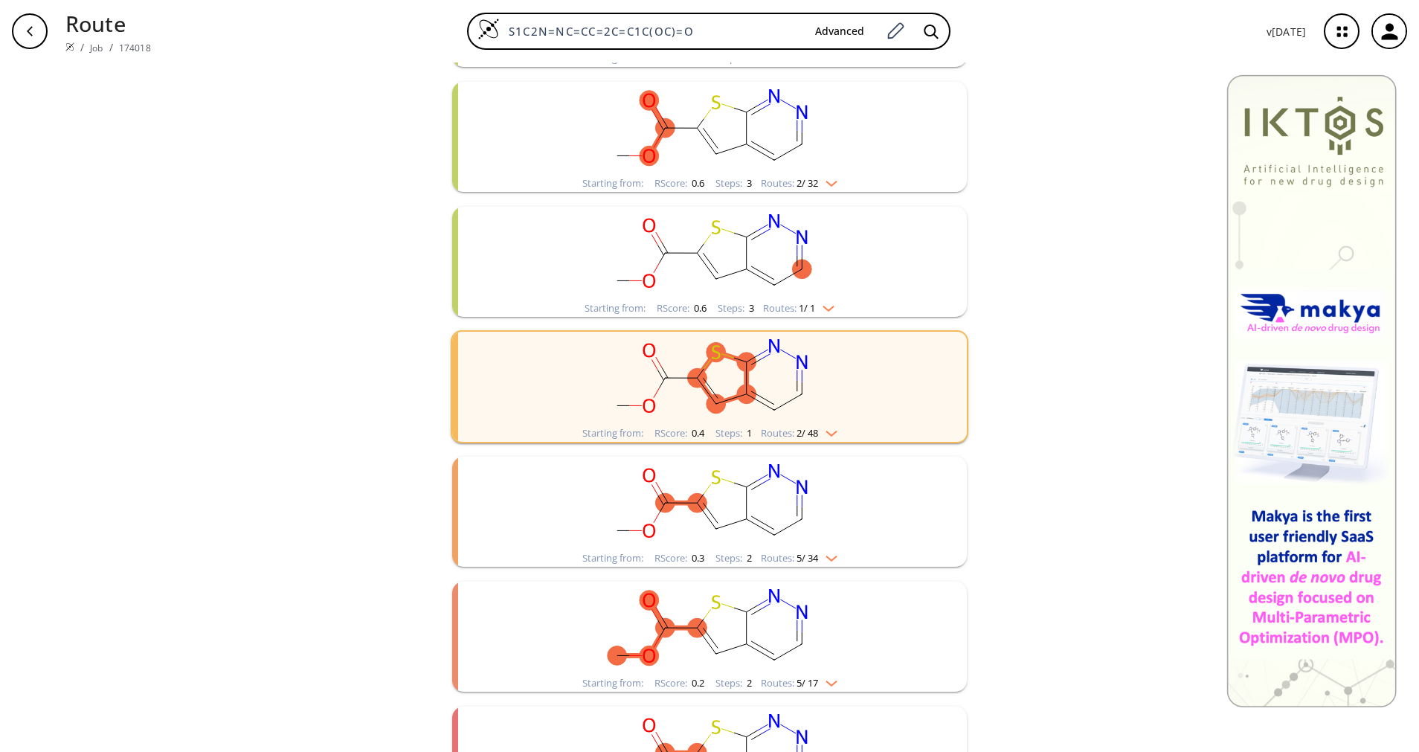  What do you see at coordinates (96, 48) in the screenshot?
I see `a: Job` at bounding box center [96, 48].